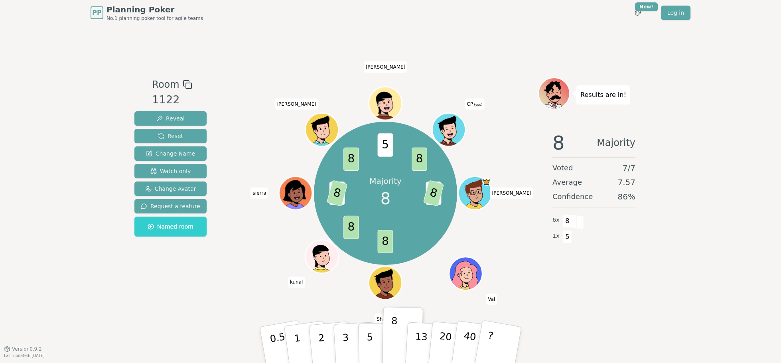 This screenshot has height=363, width=781. What do you see at coordinates (638, 13) in the screenshot?
I see `button: New!` at bounding box center [638, 13].